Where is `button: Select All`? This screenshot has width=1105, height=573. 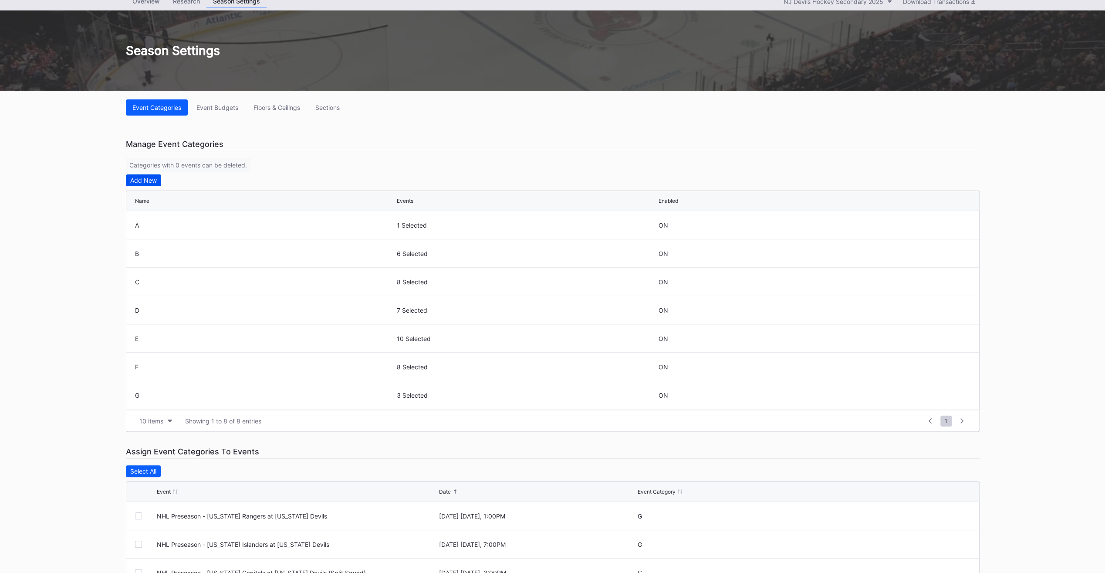
button: Select All is located at coordinates (143, 471).